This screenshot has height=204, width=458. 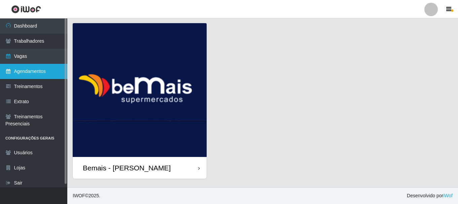 What do you see at coordinates (79, 196) in the screenshot?
I see `span: IWOF` at bounding box center [79, 196].